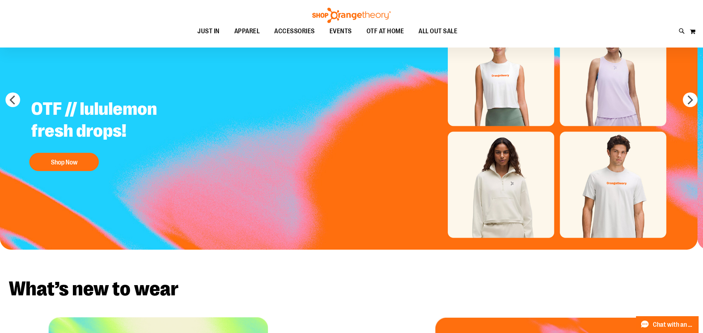 The height and width of the screenshot is (333, 703). I want to click on span: Chat with an Expert, so click(673, 325).